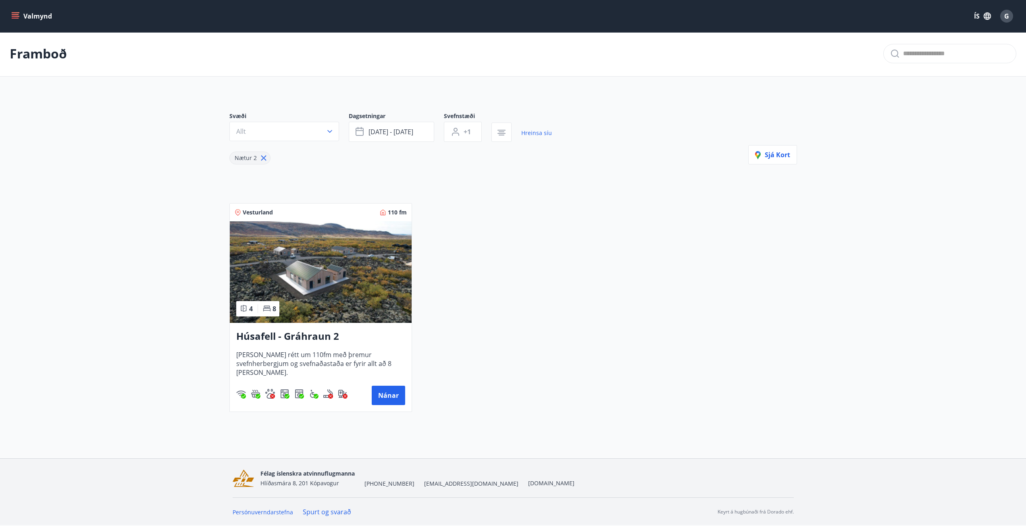 Image resolution: width=1026 pixels, height=526 pixels. I want to click on span: Hlíðasmára 8, 201 Kópavogur, so click(300, 483).